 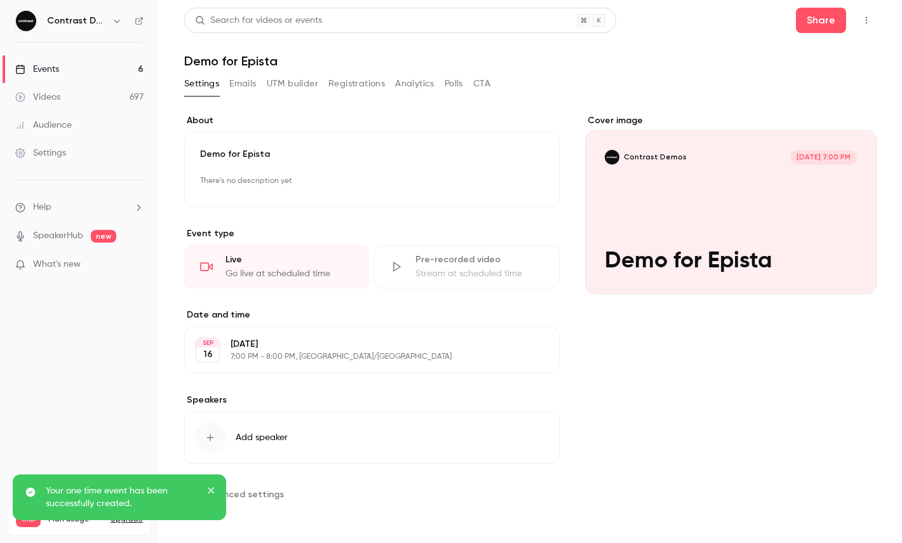 I want to click on button: Share, so click(x=820, y=20).